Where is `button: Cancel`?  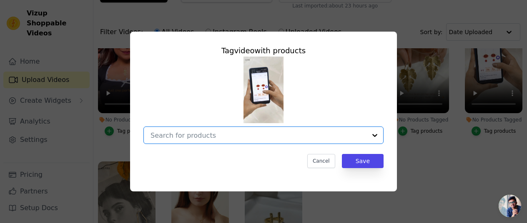
button: Cancel is located at coordinates (321, 161).